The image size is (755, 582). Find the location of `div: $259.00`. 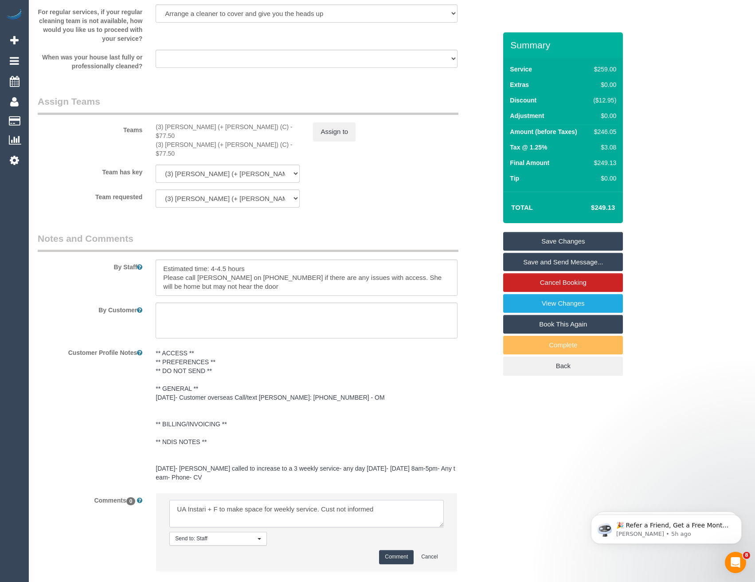

div: $259.00 is located at coordinates (603, 69).